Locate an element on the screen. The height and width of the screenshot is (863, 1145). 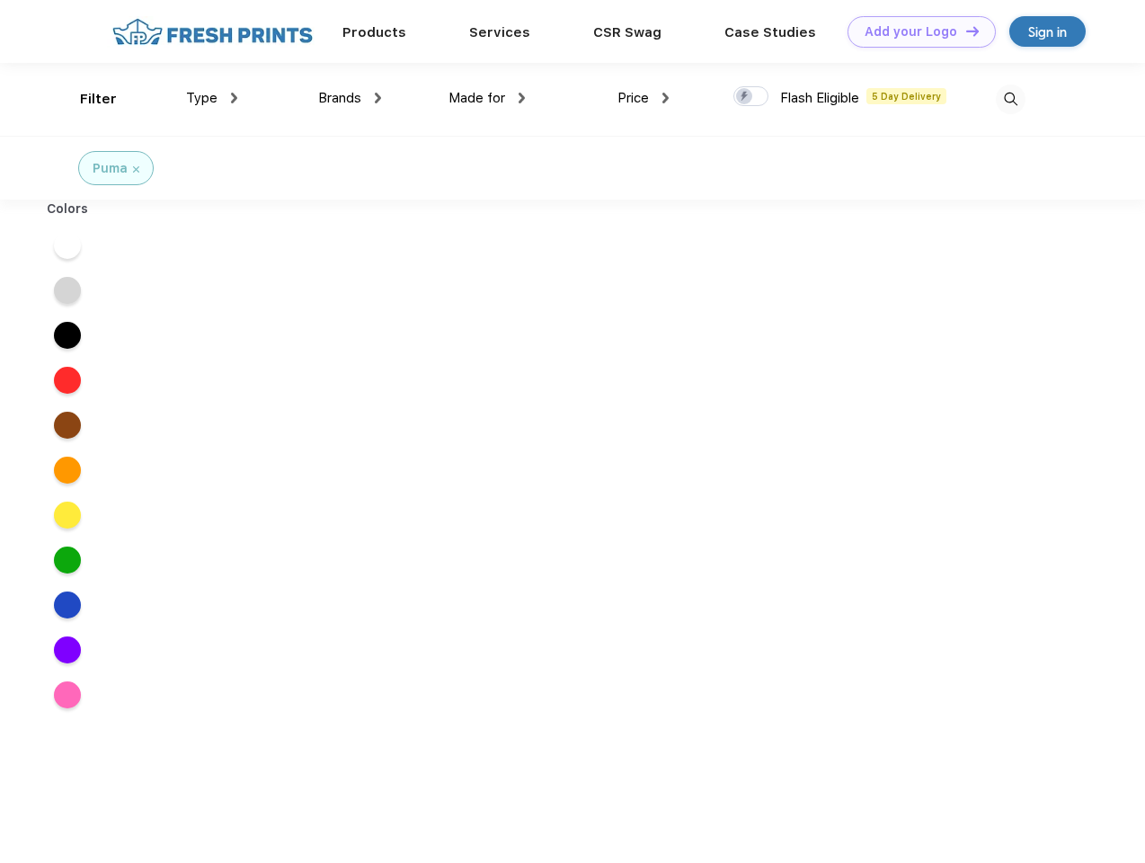
div: Filter is located at coordinates (98, 99).